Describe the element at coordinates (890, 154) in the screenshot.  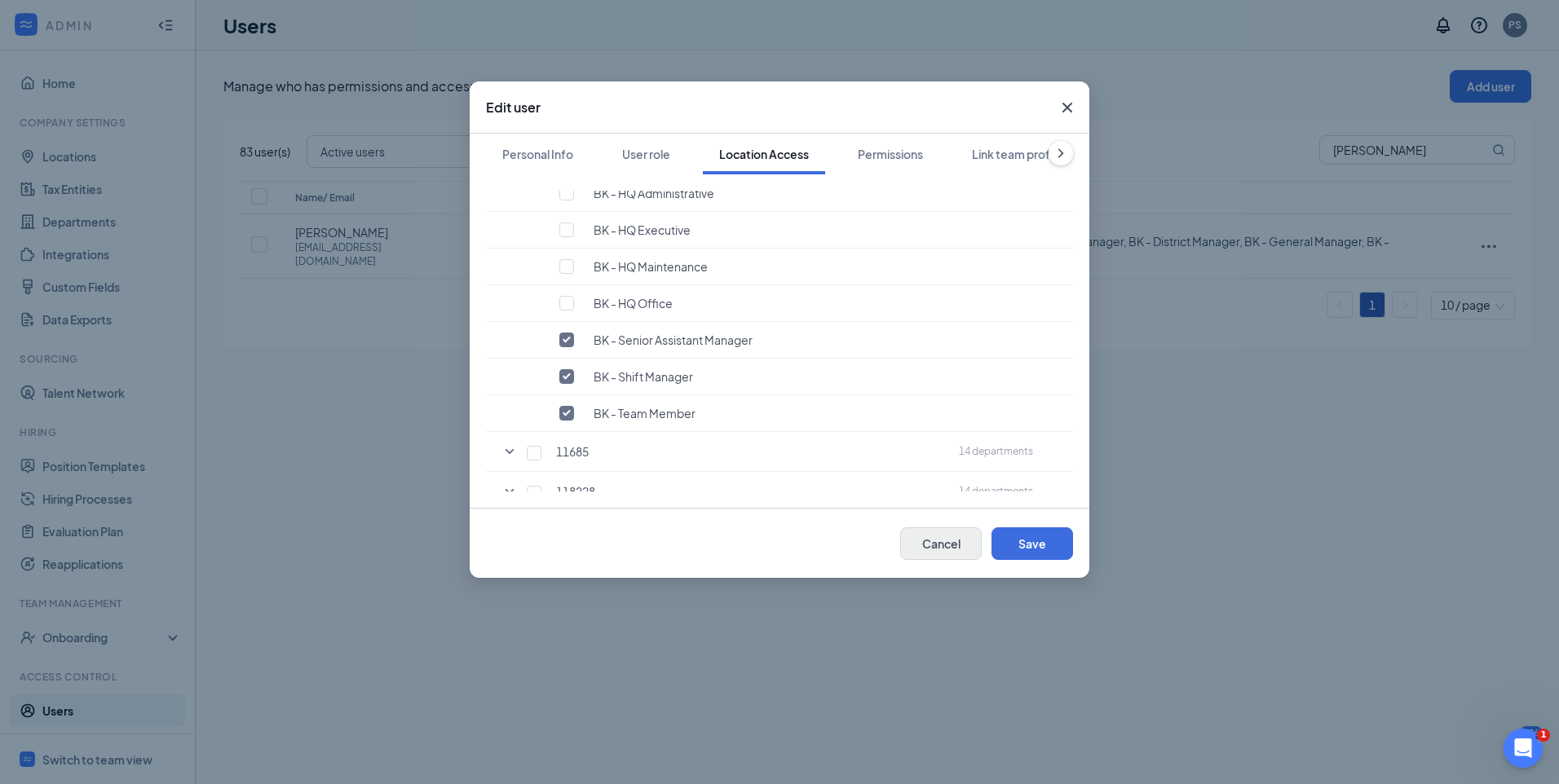
I see `div: Permissions` at that location.